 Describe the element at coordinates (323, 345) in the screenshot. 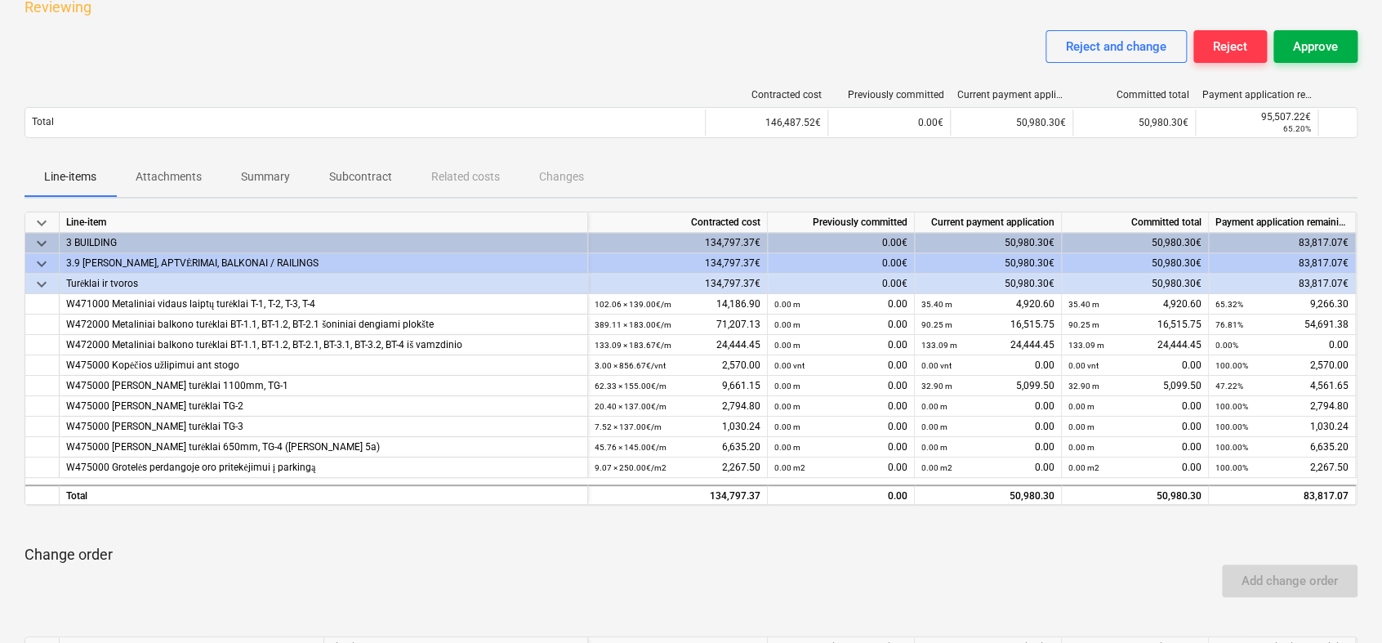

I see `div: W472000 Metaliniai balkono turėklai BT-1.1, BT-1.2, BT-2.1, BT-3.1, BT-3.2, BT-4 iš vamzdinio` at that location.